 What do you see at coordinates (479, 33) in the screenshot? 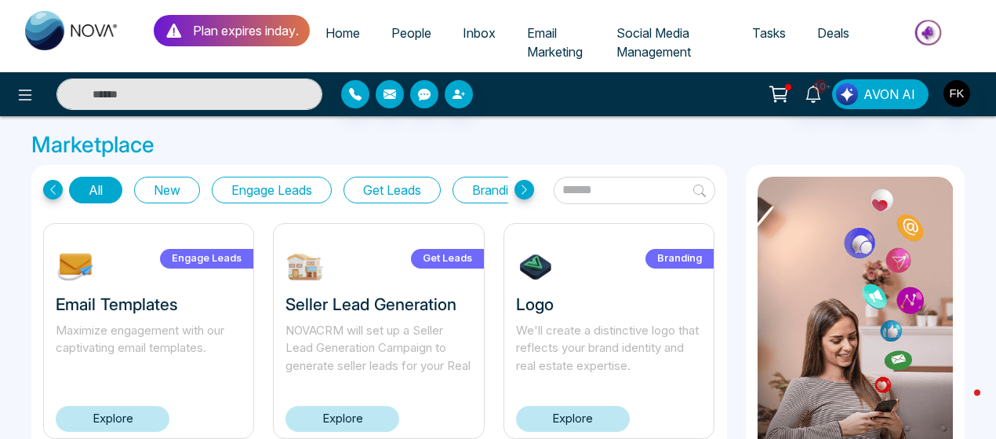
I see `span: Inbox` at bounding box center [479, 33].